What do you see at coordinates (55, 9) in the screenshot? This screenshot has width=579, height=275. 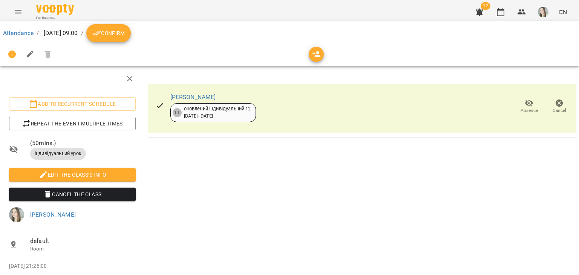 I see `img: Voopty Logo` at bounding box center [55, 9].